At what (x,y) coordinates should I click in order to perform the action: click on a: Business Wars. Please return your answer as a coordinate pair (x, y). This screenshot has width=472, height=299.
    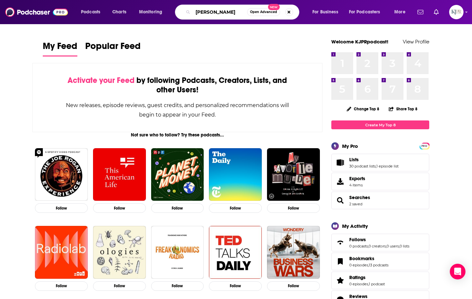
    Looking at the image, I should click on (293, 252).